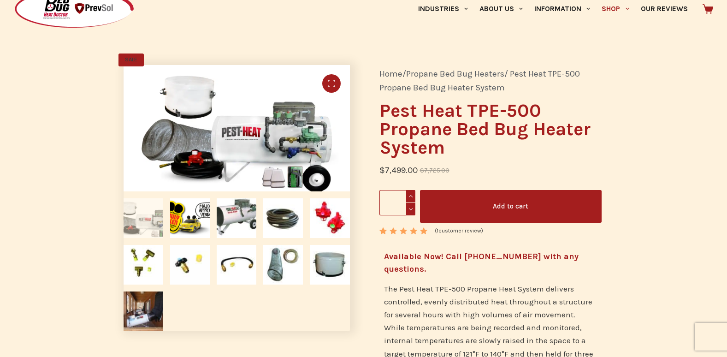 The image size is (727, 357). What do you see at coordinates (459, 231) in the screenshot?
I see `a: (1customer review)` at bounding box center [459, 231].